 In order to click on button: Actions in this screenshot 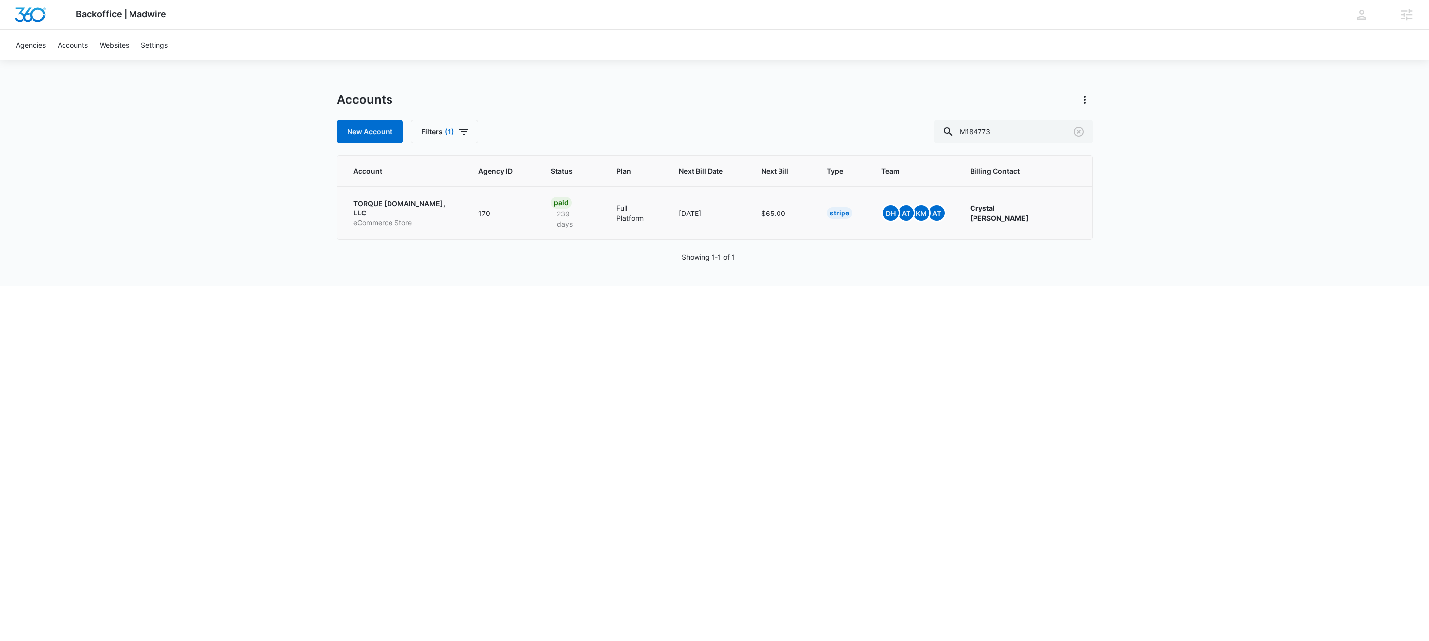, I will do `click(1085, 100)`.